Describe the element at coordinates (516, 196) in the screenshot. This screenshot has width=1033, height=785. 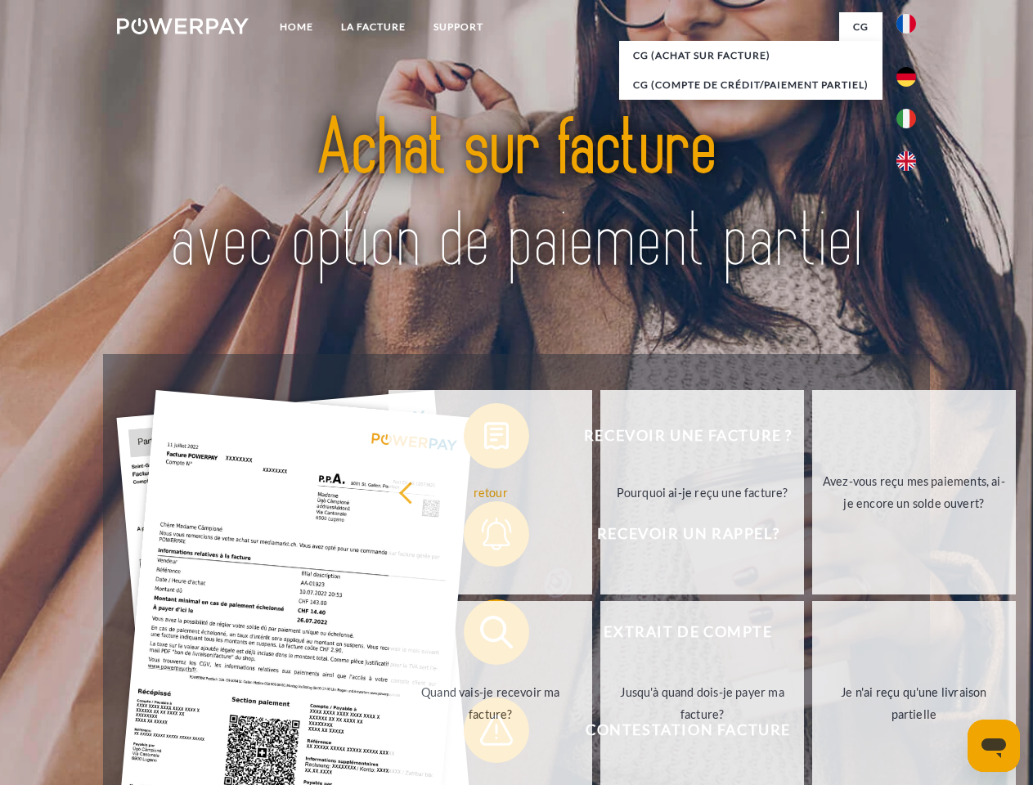
I see `img: title-powerpay_fr.svg` at that location.